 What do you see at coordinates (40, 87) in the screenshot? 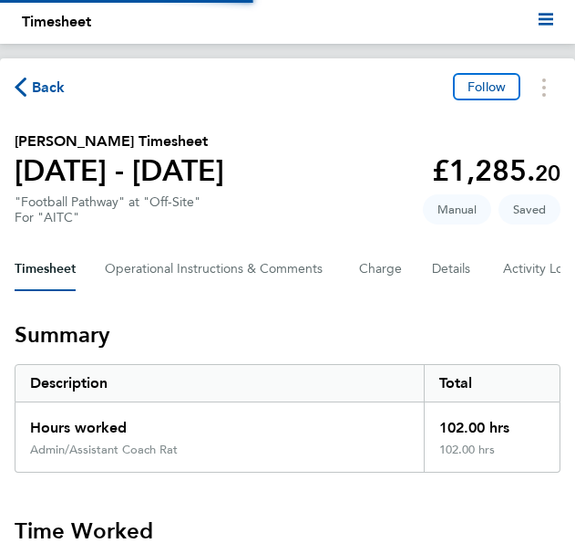
I see `button: Back` at bounding box center [40, 87].